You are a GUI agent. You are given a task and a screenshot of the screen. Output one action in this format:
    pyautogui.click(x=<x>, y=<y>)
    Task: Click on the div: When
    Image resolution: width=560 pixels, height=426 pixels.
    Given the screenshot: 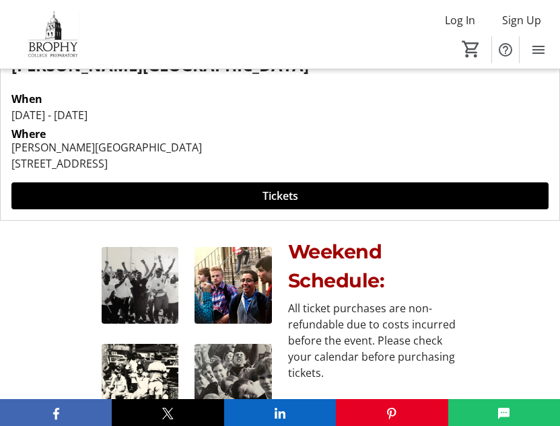 What is the action you would take?
    pyautogui.click(x=27, y=99)
    